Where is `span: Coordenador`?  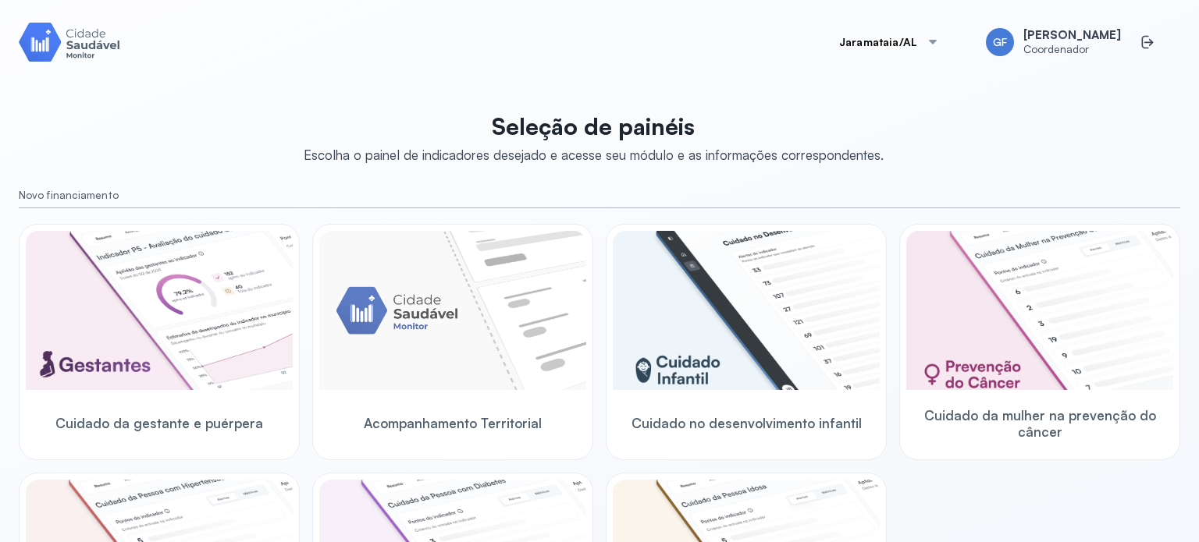 span: Coordenador is located at coordinates (1071, 49).